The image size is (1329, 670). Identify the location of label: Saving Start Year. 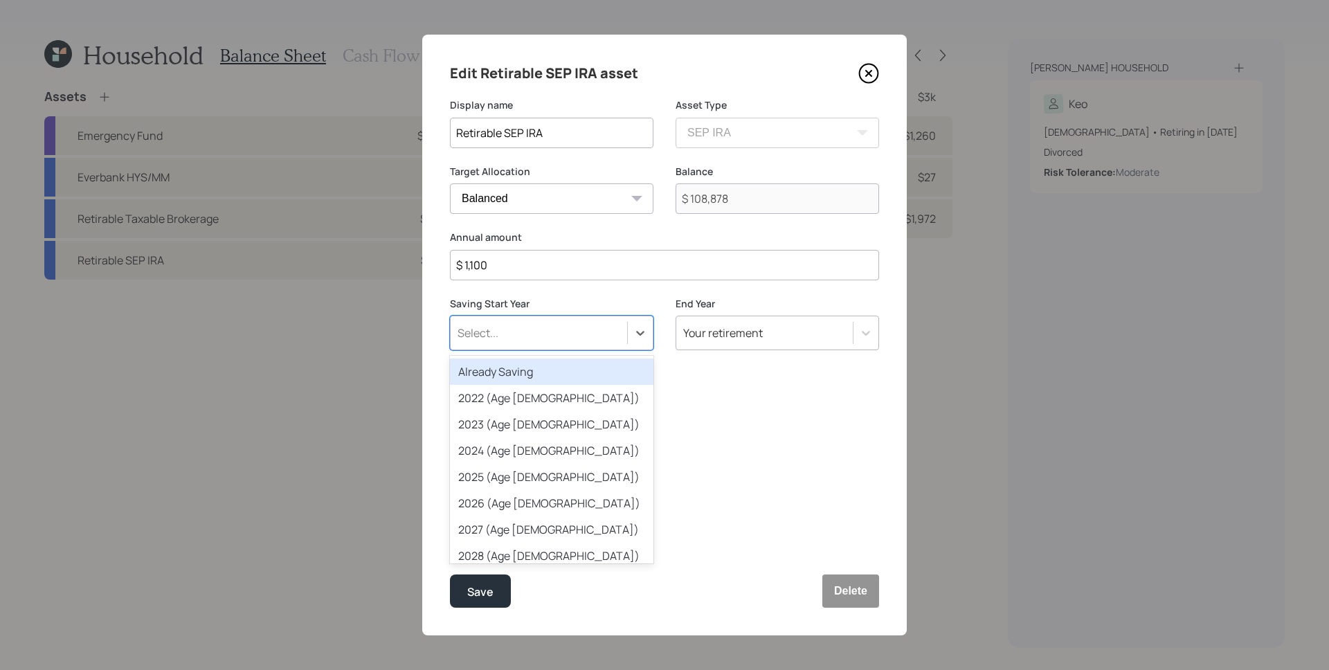
(551, 304).